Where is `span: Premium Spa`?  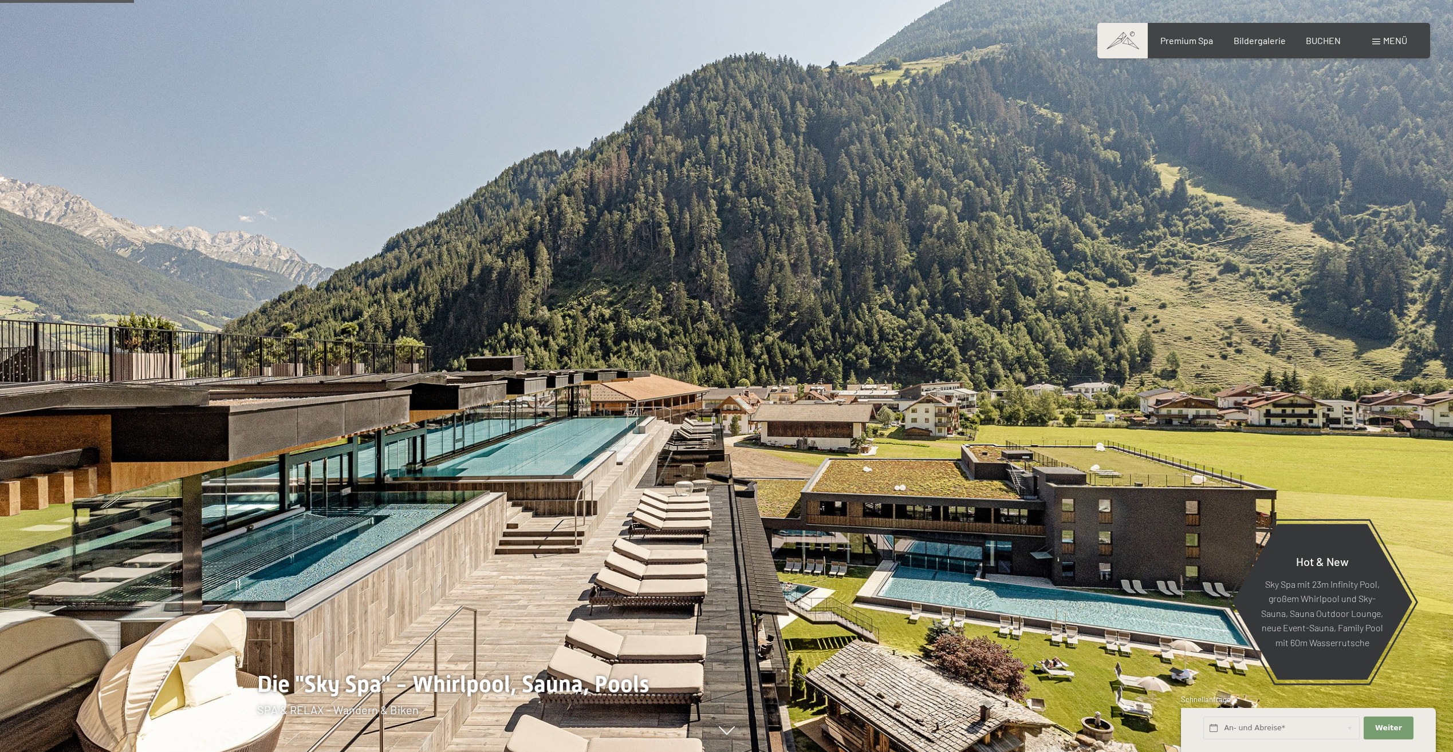 span: Premium Spa is located at coordinates (1186, 40).